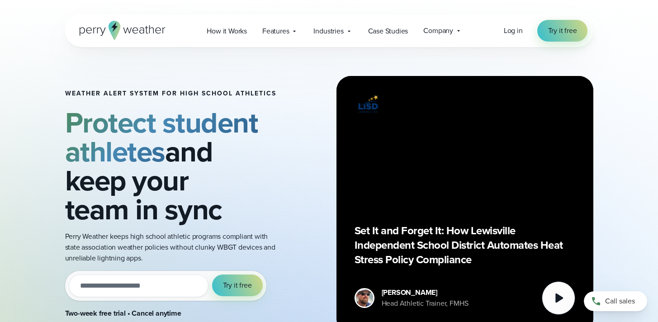 Image resolution: width=658 pixels, height=322 pixels. What do you see at coordinates (562, 31) in the screenshot?
I see `a: Try it free` at bounding box center [562, 31].